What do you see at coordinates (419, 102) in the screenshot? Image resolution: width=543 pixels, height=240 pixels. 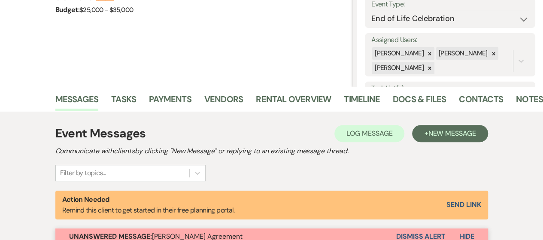 I see `a: Docs & Files` at bounding box center [419, 102].